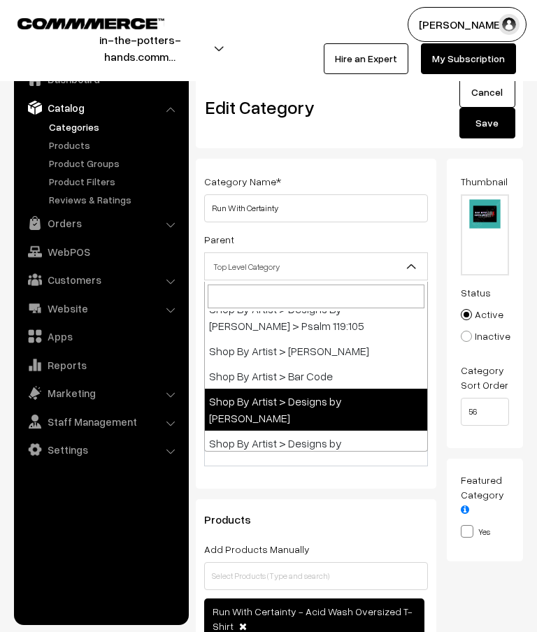  Describe the element at coordinates (487, 123) in the screenshot. I see `button: Save` at that location.